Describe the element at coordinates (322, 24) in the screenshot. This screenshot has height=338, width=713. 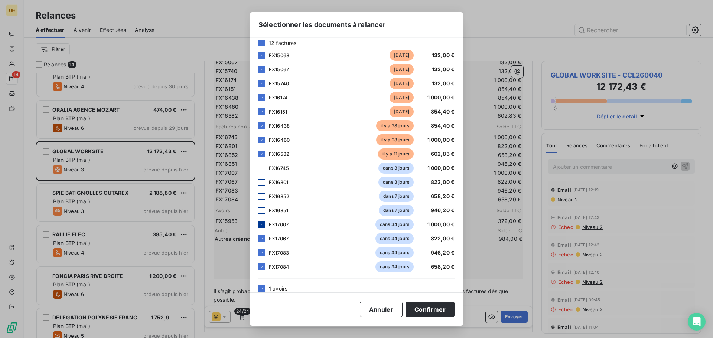
I see `span: Sélectionner les documents à relancer` at that location.